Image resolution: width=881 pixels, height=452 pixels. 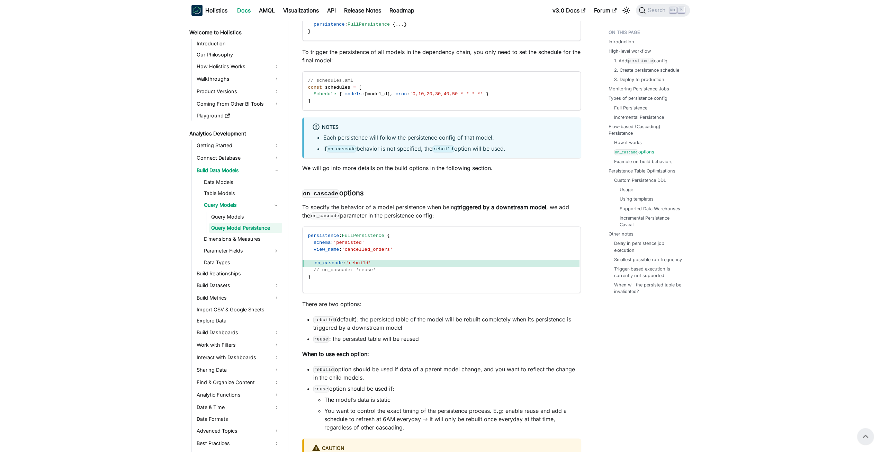 I want to click on a: Example on build behaviors, so click(x=643, y=161).